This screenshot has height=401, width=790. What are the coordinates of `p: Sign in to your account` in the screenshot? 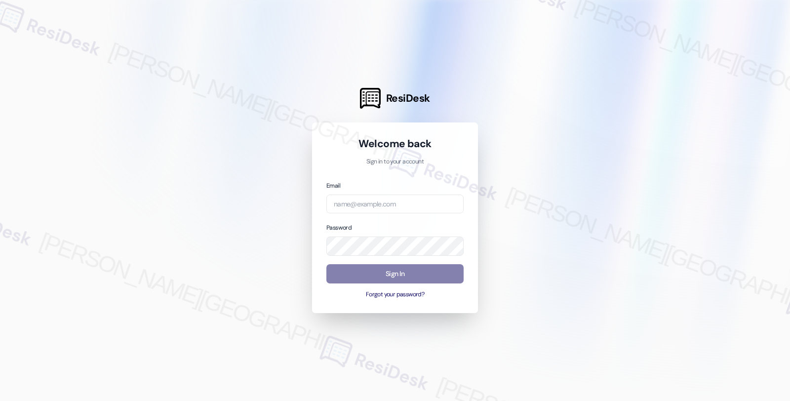 It's located at (395, 162).